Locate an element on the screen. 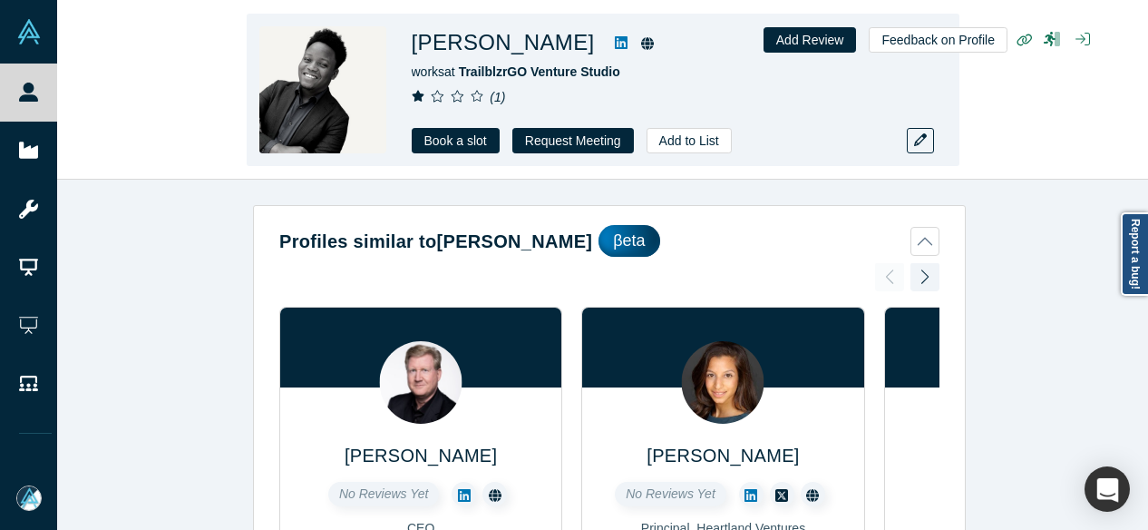 This screenshot has height=530, width=1148. button: Feedback on Profile is located at coordinates (938, 40).